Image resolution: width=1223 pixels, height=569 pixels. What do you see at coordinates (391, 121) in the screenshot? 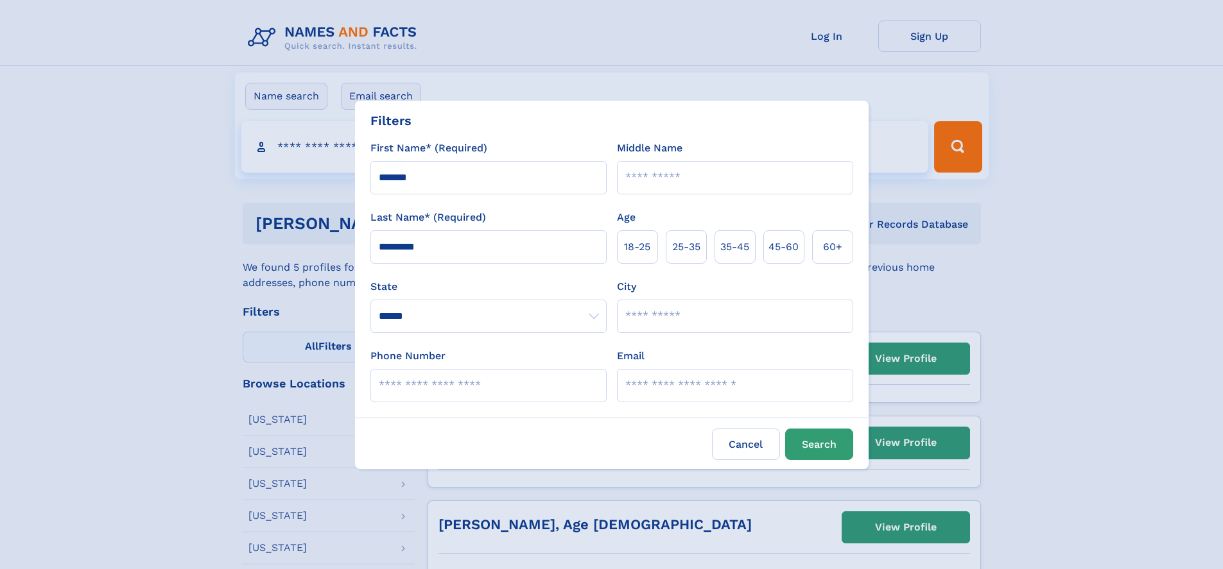
I see `div: Filters` at bounding box center [391, 121].